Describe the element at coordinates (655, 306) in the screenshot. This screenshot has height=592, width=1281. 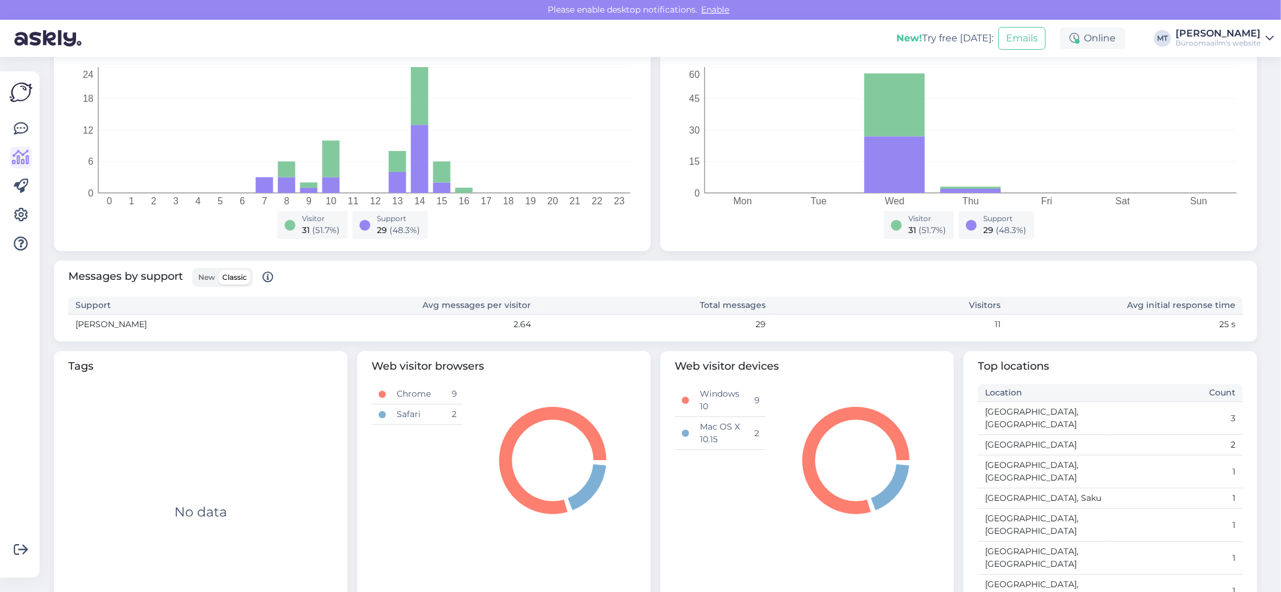
I see `th: Total messages` at that location.